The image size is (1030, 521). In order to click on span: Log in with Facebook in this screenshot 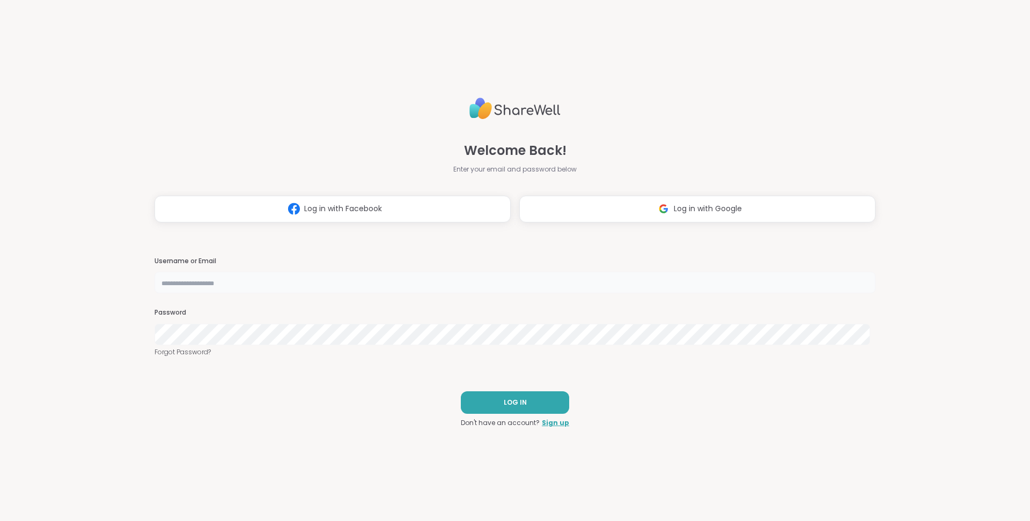, I will do `click(343, 209)`.